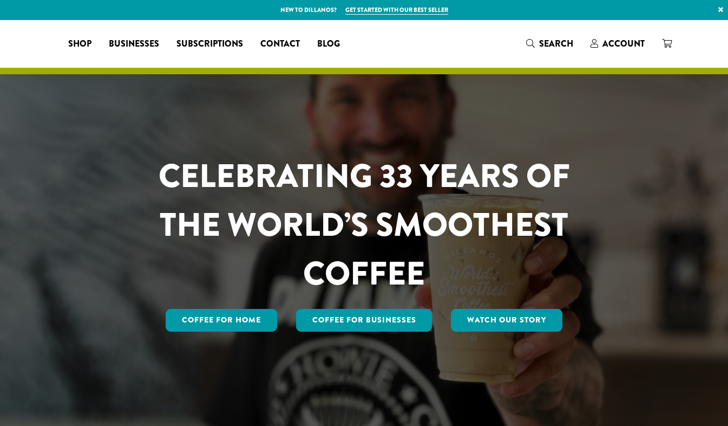 The width and height of the screenshot is (728, 426). I want to click on a: Coffee For Businesses, so click(364, 320).